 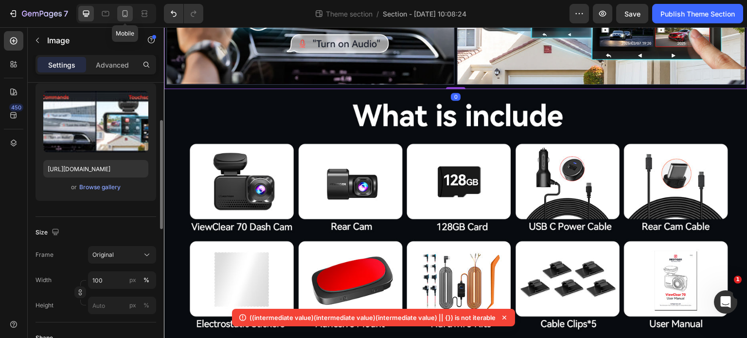 I want to click on div: 450, so click(x=16, y=108).